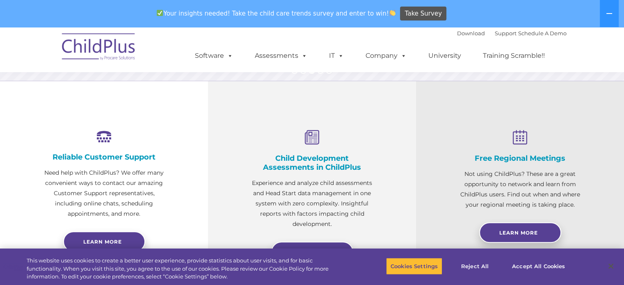 The width and height of the screenshot is (624, 285). I want to click on button: Accept All Cookies, so click(538, 266).